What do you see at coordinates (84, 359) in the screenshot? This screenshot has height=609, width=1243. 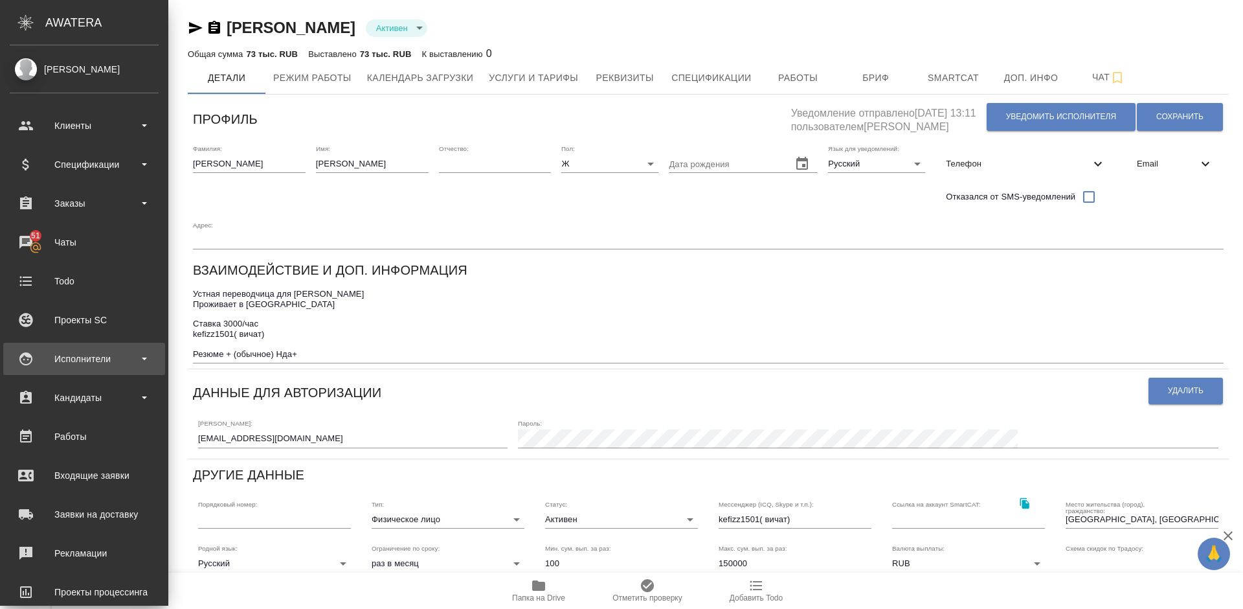 I see `div: Исполнители` at bounding box center [84, 359].